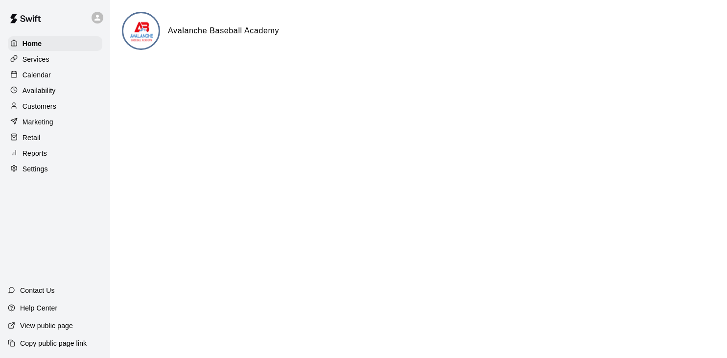 The image size is (727, 358). I want to click on p: Home, so click(32, 44).